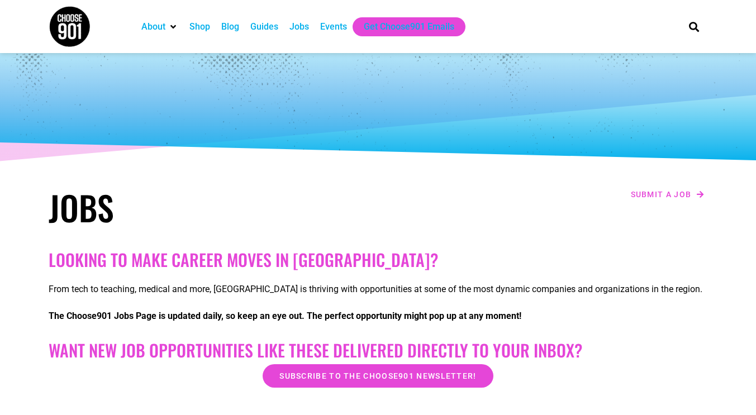  Describe the element at coordinates (211, 207) in the screenshot. I see `h1: Jobs` at that location.